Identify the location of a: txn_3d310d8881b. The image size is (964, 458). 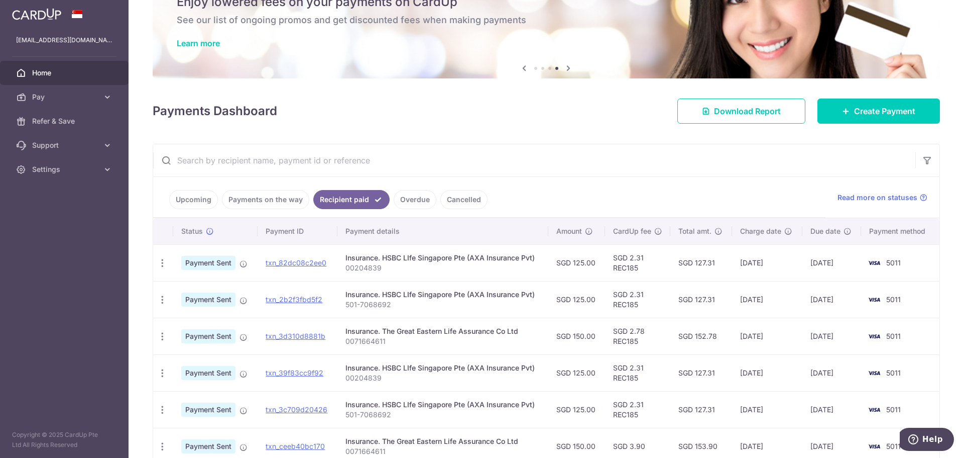
(295, 335).